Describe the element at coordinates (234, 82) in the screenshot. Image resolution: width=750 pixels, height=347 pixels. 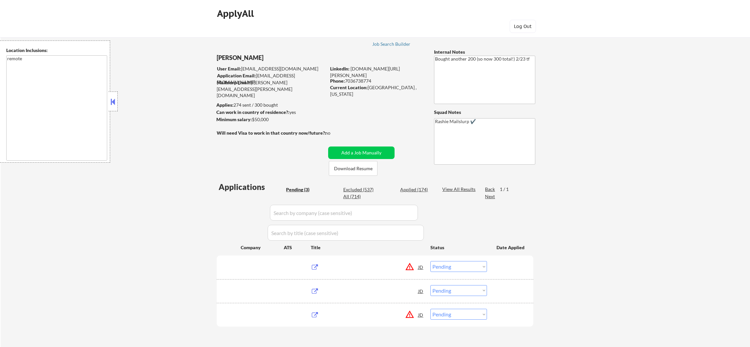
I see `strong: Mailslurp Email:` at that location.